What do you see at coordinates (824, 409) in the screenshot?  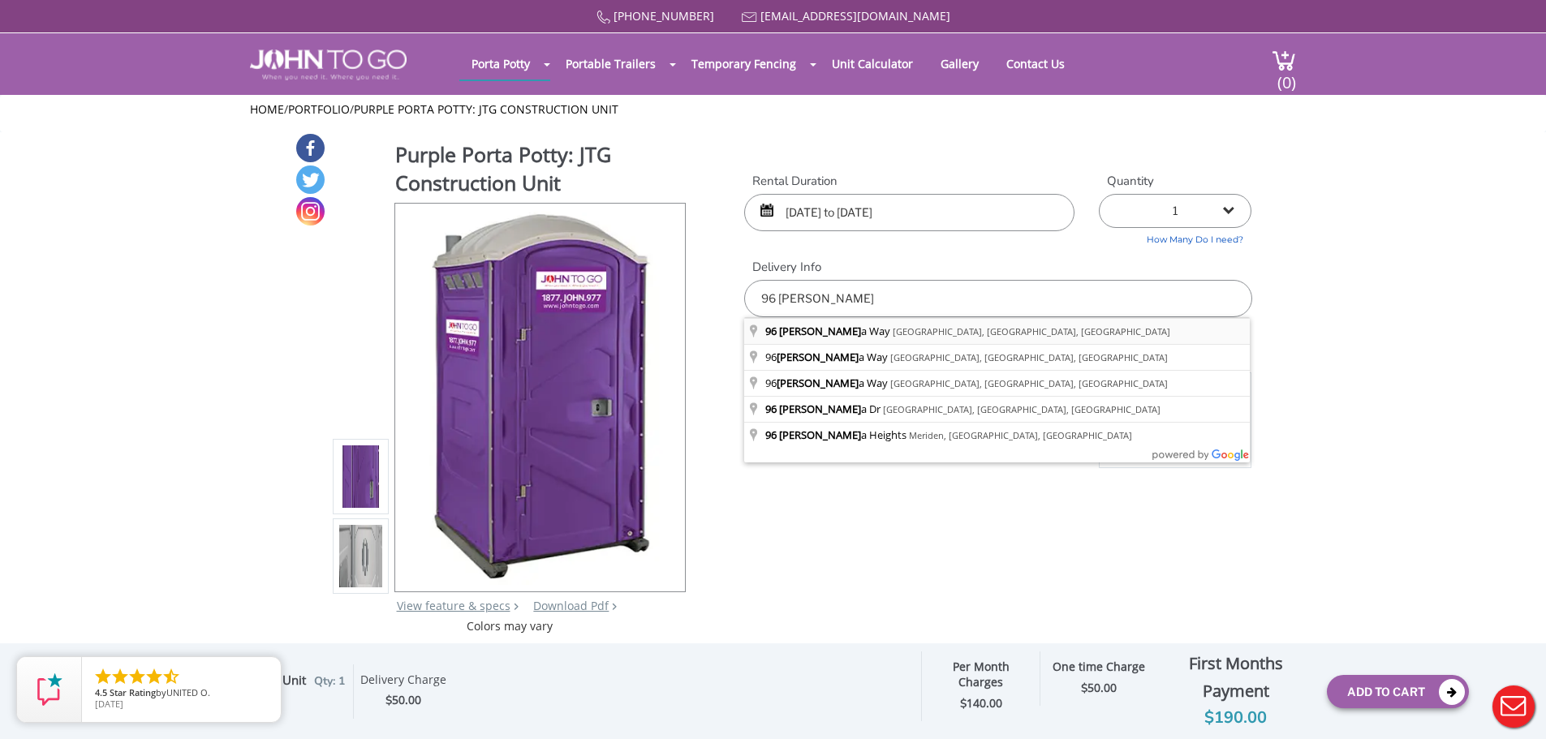 I see `span: a Dr` at bounding box center [824, 409].